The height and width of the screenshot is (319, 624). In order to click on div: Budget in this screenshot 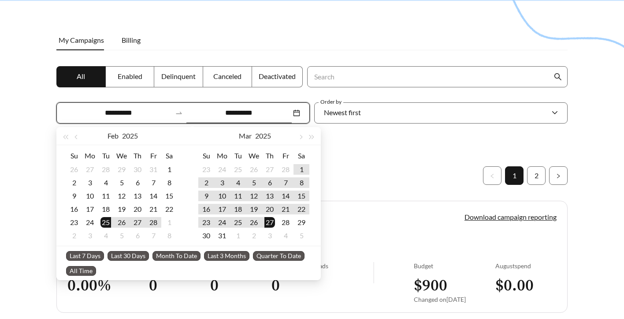, I will do `click(455, 265)`.